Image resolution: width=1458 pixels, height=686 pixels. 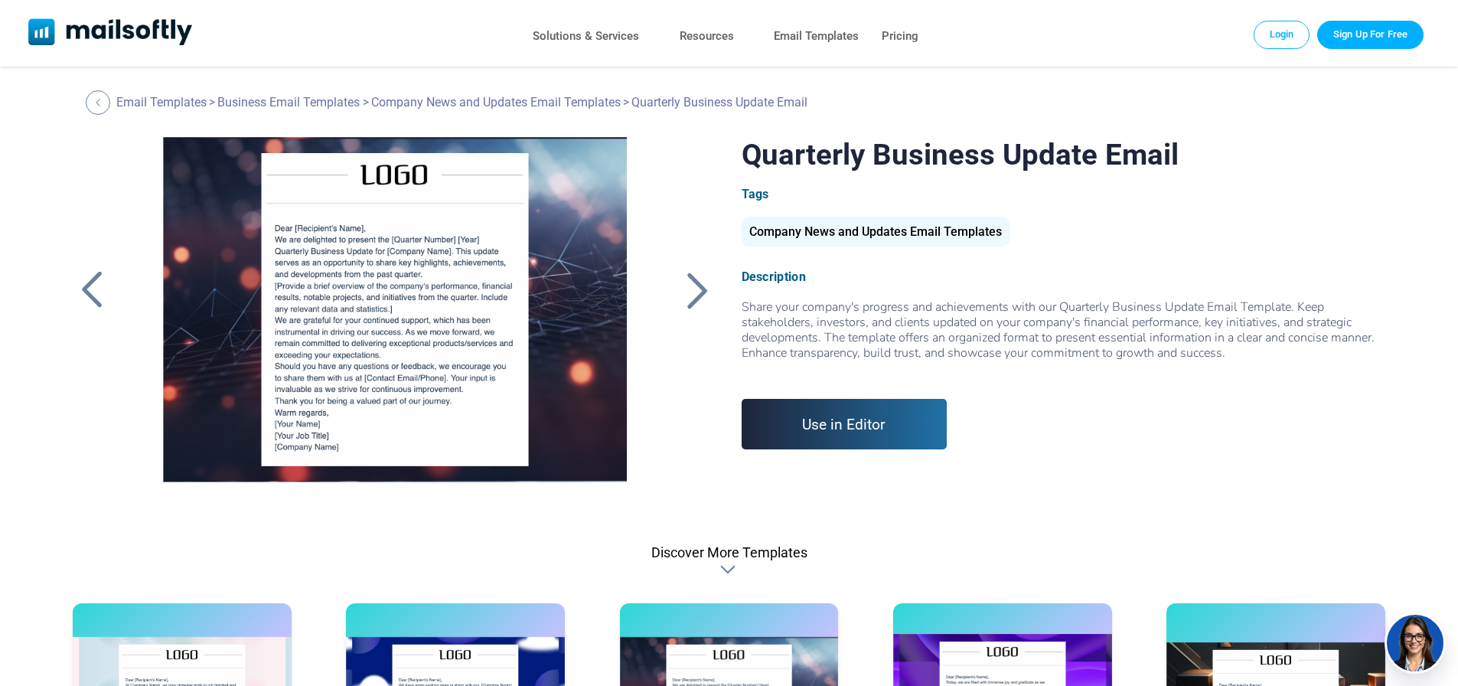 What do you see at coordinates (706, 36) in the screenshot?
I see `a: Resources` at bounding box center [706, 36].